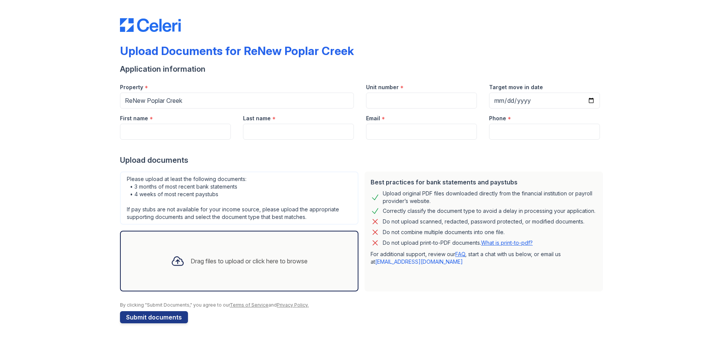 The image size is (726, 362). Describe the element at coordinates (484, 258) in the screenshot. I see `p: For additional support, review our , start a chat with us below, or email us at` at that location.